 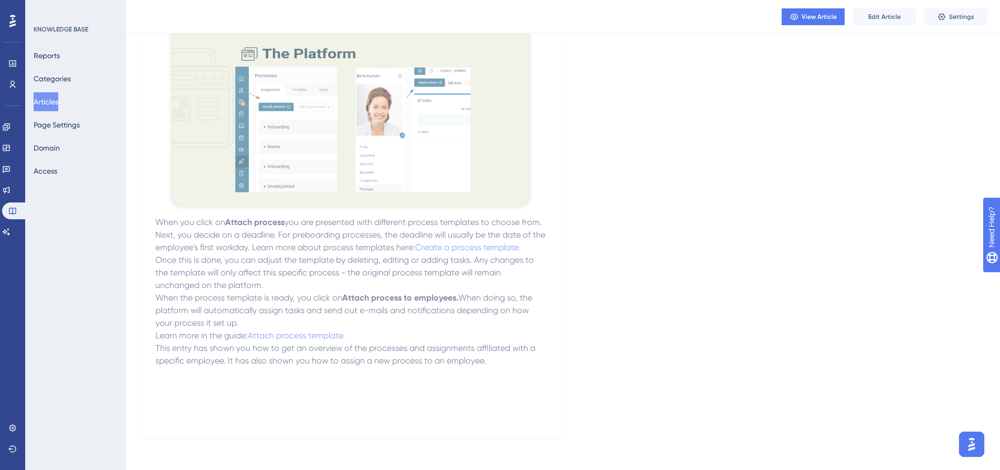 I want to click on button: View Article, so click(x=813, y=17).